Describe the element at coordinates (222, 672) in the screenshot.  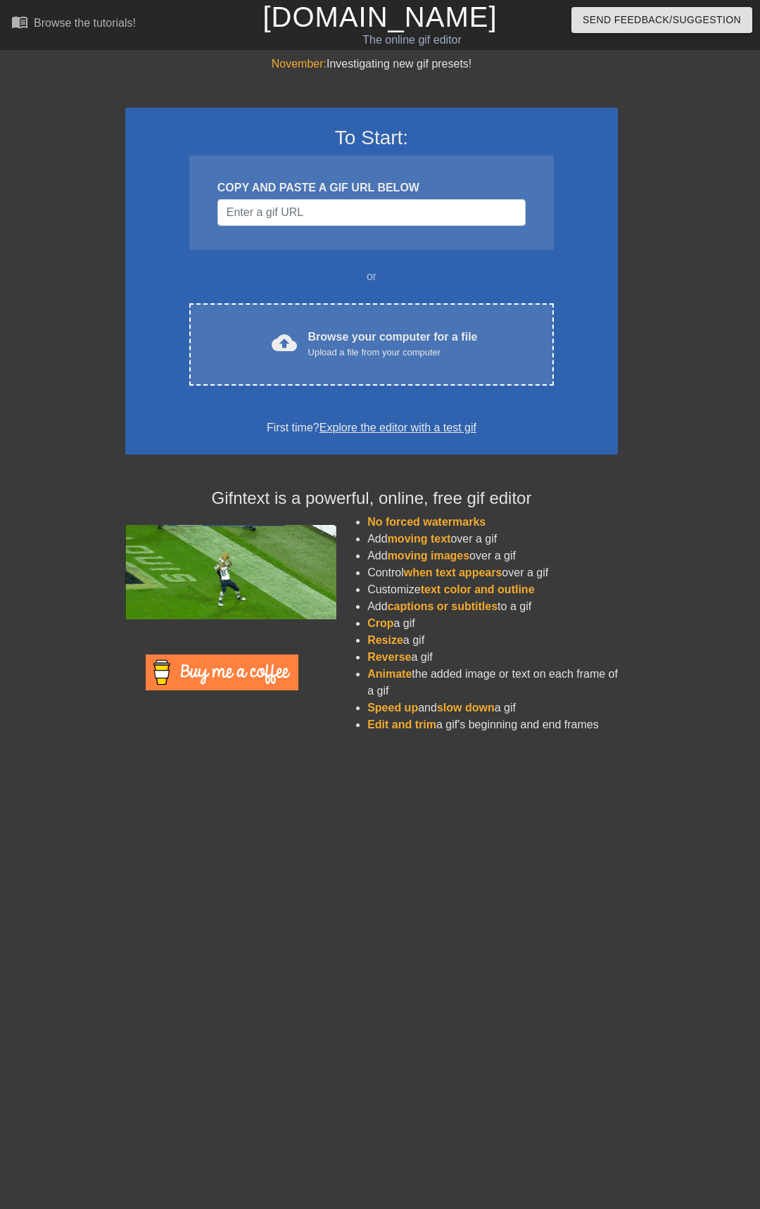
I see `img: Buy Me A Coffee` at that location.